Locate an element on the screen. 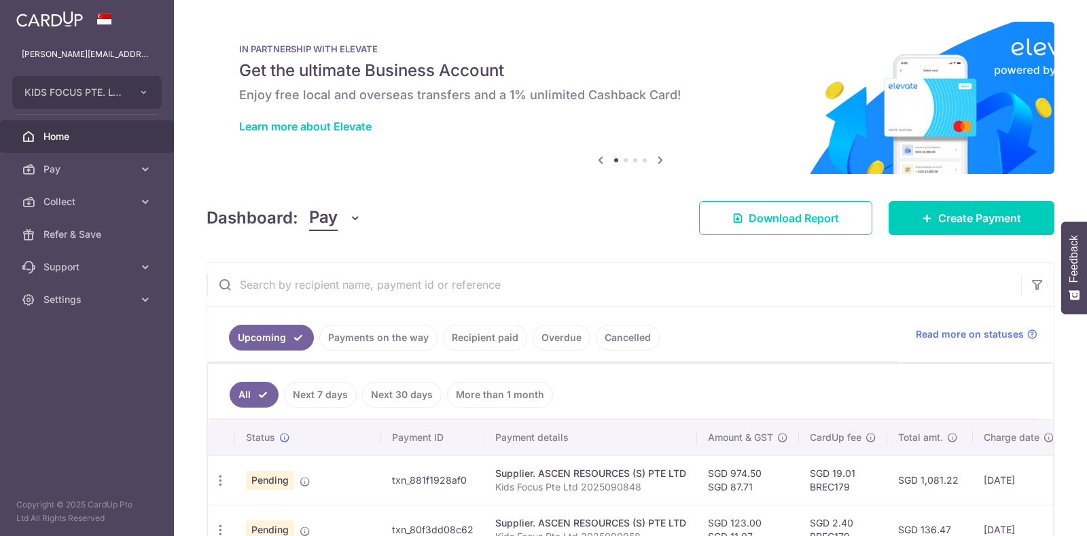  img: Renovation banner is located at coordinates (630, 98).